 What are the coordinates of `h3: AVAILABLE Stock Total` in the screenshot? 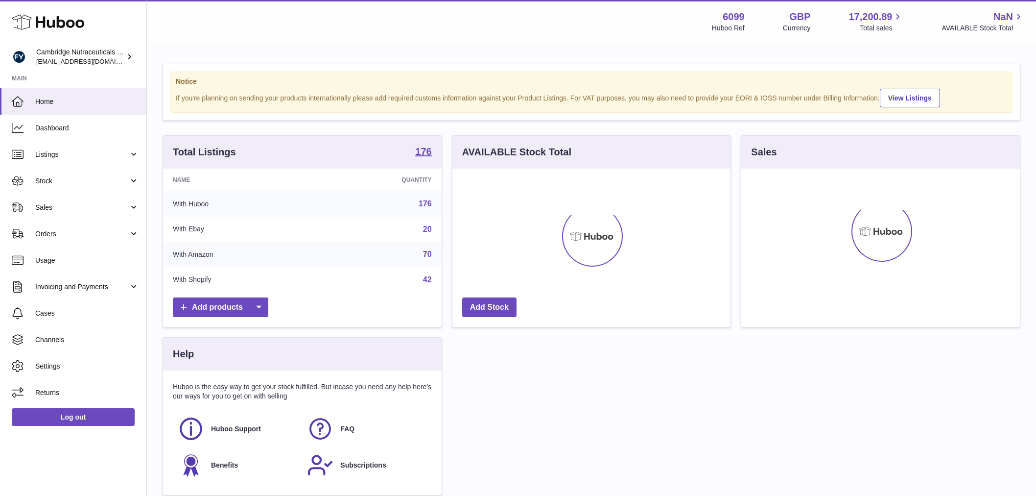 It's located at (517, 152).